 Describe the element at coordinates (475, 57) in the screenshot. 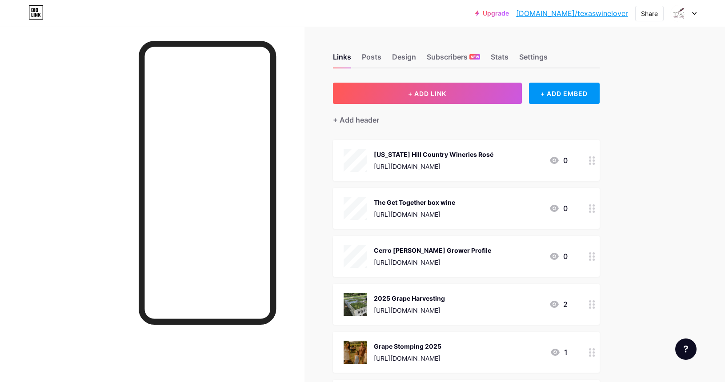

I see `span: NEW` at that location.